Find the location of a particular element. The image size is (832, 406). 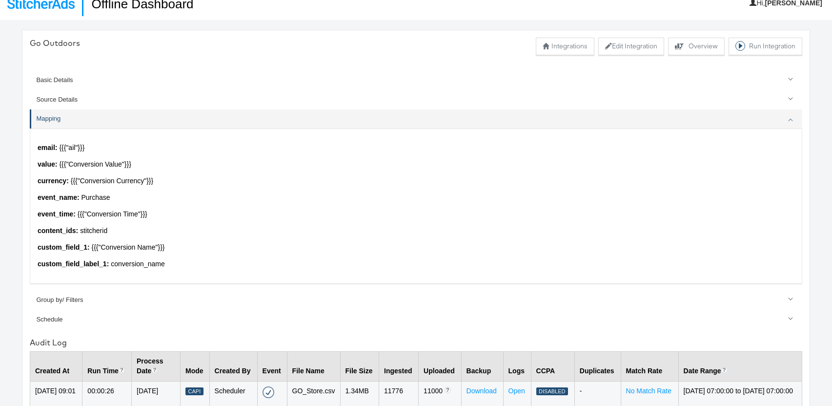

th: Created By is located at coordinates (233, 366).